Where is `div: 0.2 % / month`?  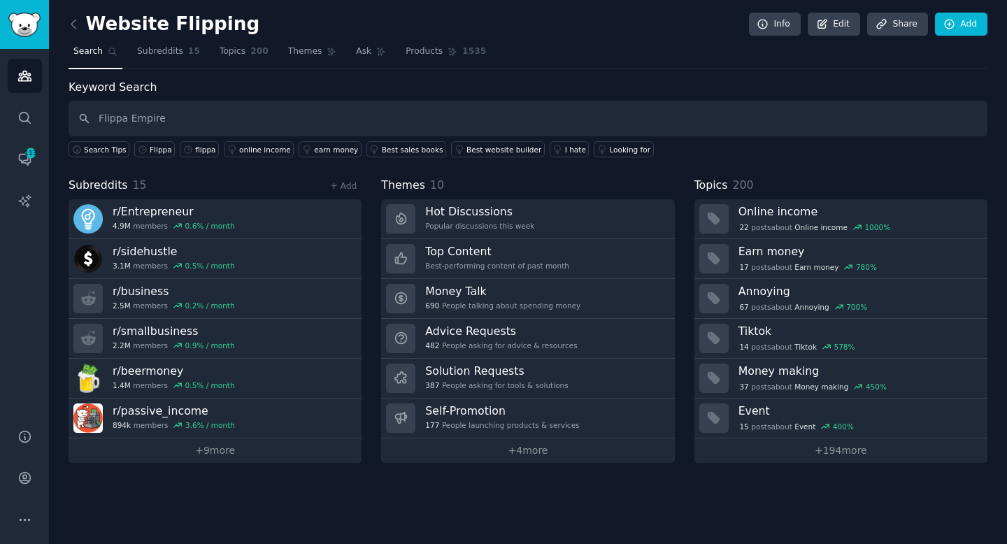 div: 0.2 % / month is located at coordinates (210, 305).